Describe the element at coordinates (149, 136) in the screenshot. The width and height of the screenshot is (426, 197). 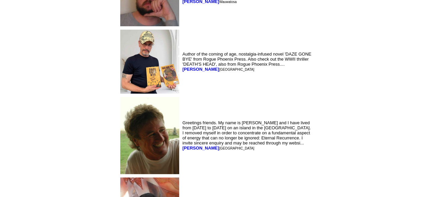
I see `img: 45069.jpg` at that location.